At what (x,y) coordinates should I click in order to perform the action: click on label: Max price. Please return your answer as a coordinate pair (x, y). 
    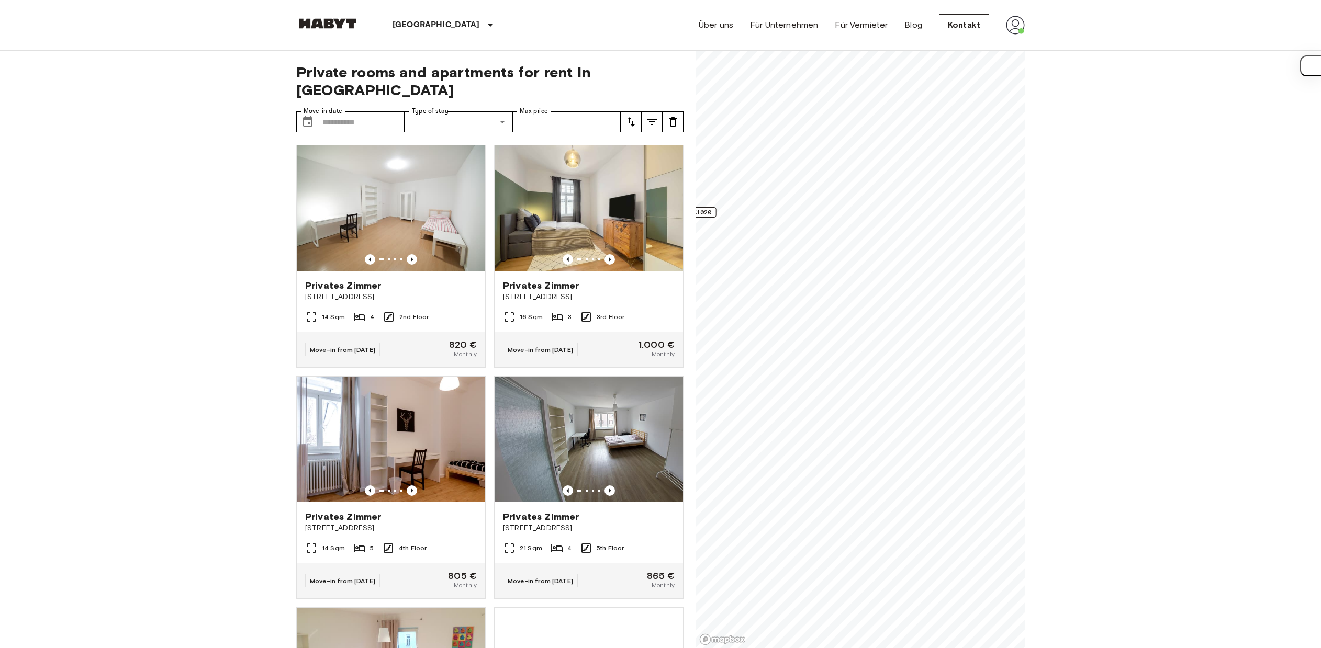
    Looking at the image, I should click on (534, 111).